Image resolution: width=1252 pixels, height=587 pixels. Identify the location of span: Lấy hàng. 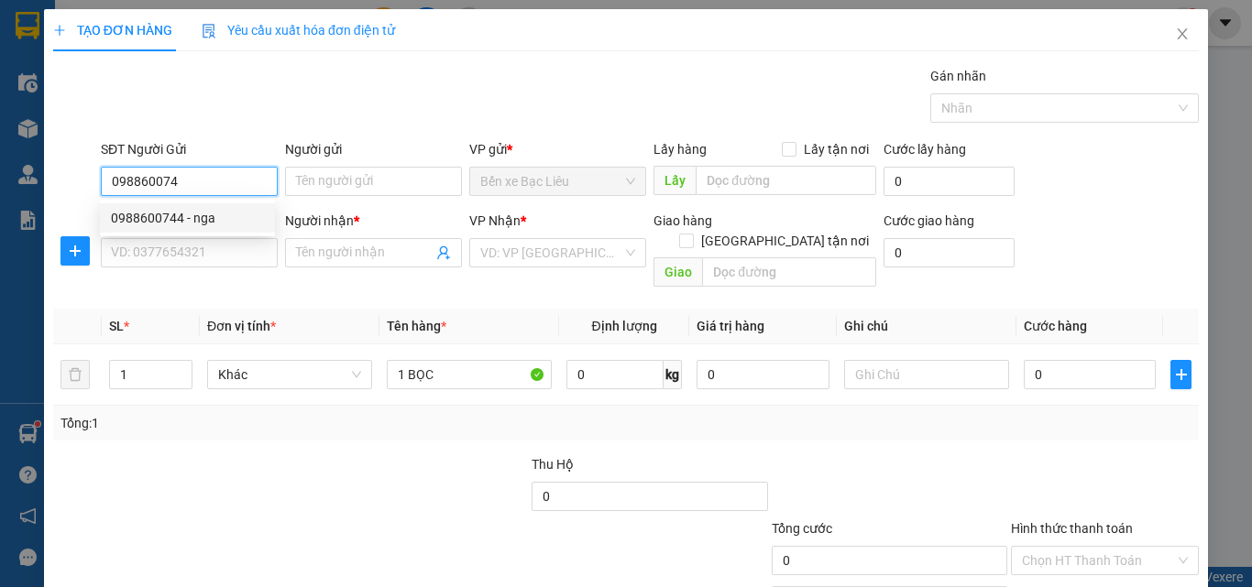
(680, 149).